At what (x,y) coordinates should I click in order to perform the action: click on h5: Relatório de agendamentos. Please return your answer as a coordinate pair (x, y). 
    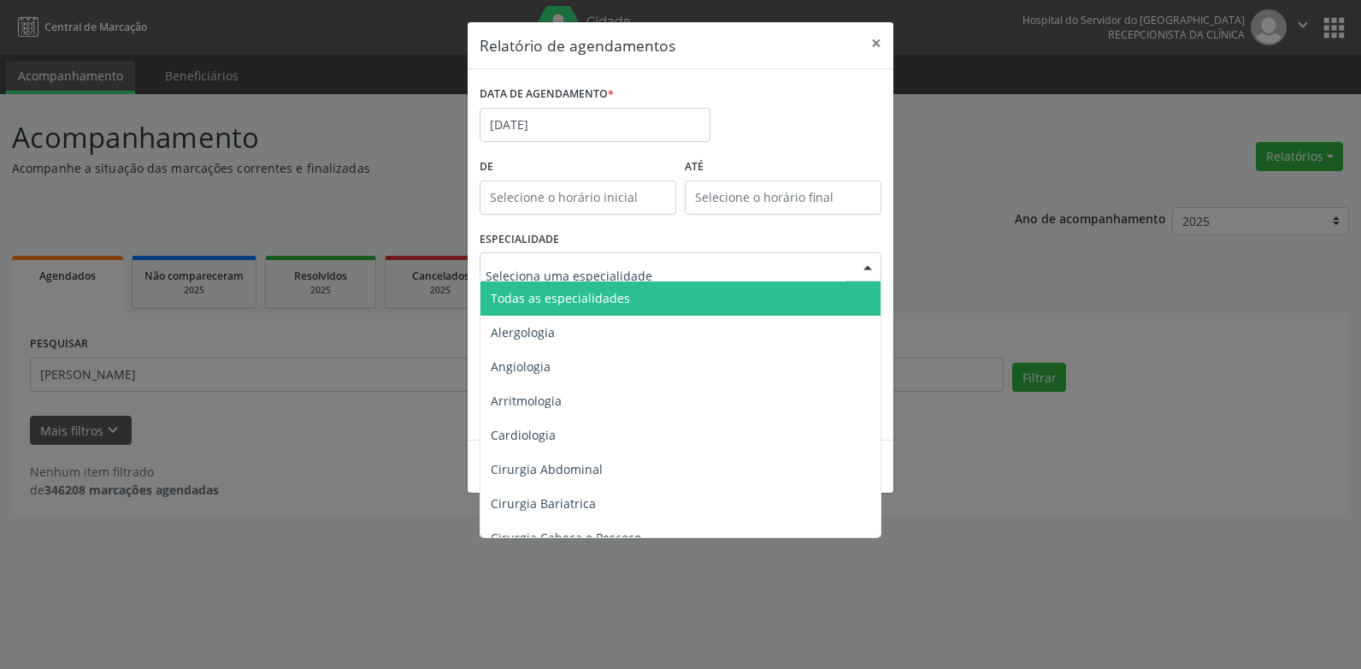
    Looking at the image, I should click on (577, 45).